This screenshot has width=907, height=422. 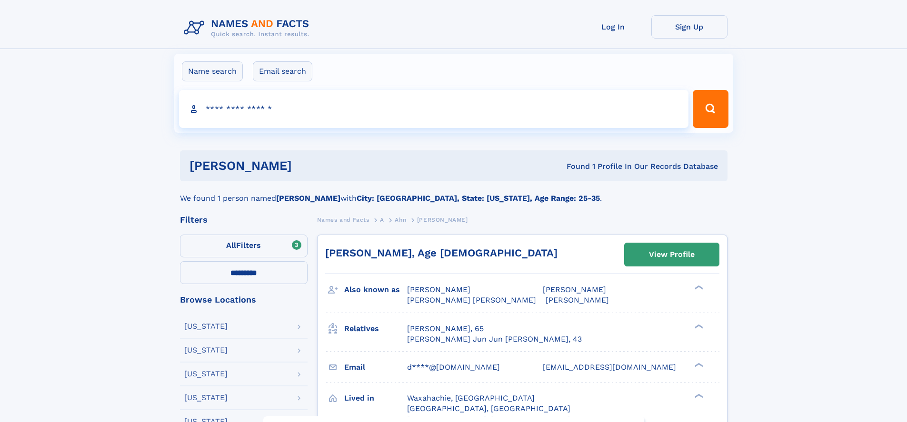 What do you see at coordinates (231, 245) in the screenshot?
I see `span: All` at bounding box center [231, 245].